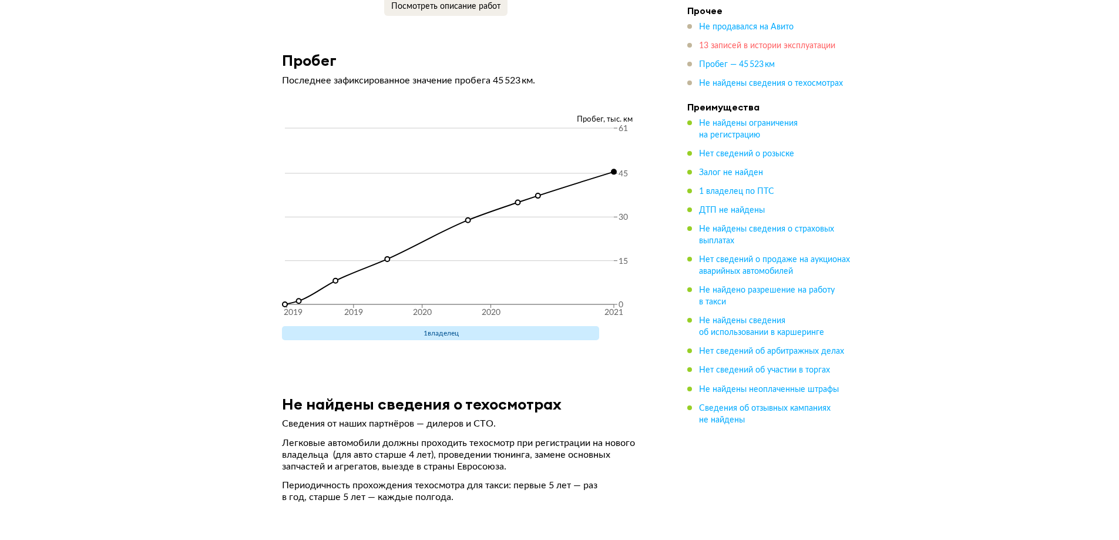 This screenshot has width=1119, height=540. Describe the element at coordinates (467, 491) in the screenshot. I see `p: Периодичность прохождения техосмотра для такси: первые 5 лет — раз в год, старше 5 лет — каждые п...` at that location.